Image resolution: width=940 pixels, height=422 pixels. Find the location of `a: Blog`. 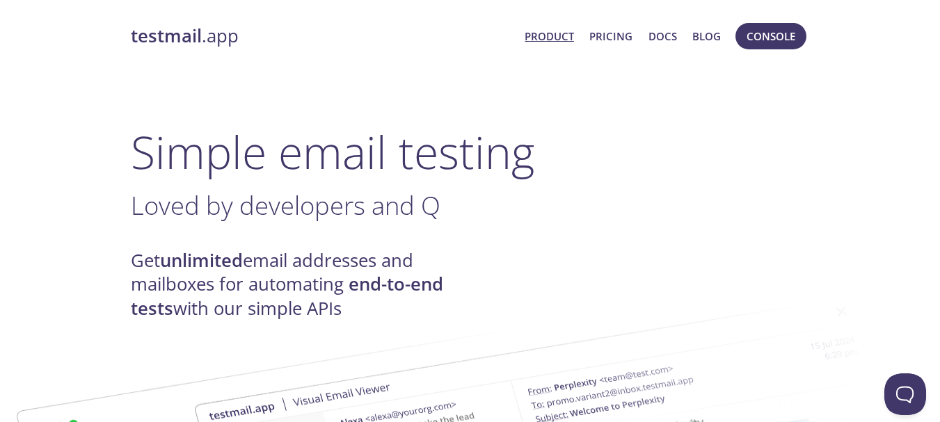

a: Blog is located at coordinates (706, 36).